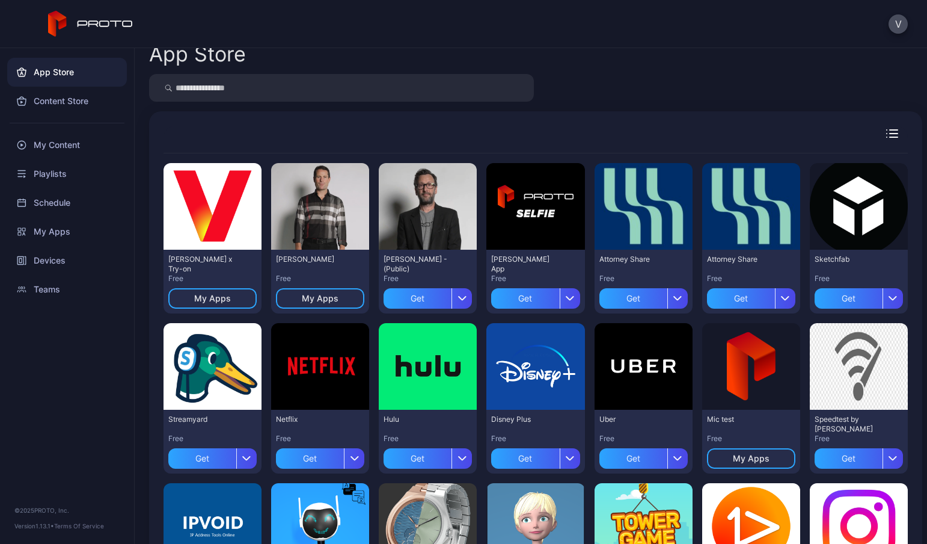 The image size is (927, 544). Describe the element at coordinates (898, 24) in the screenshot. I see `button: V` at that location.